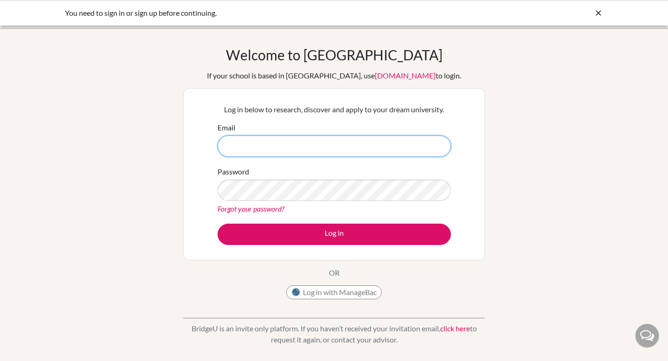  Describe the element at coordinates (455, 328) in the screenshot. I see `a: click here` at that location.